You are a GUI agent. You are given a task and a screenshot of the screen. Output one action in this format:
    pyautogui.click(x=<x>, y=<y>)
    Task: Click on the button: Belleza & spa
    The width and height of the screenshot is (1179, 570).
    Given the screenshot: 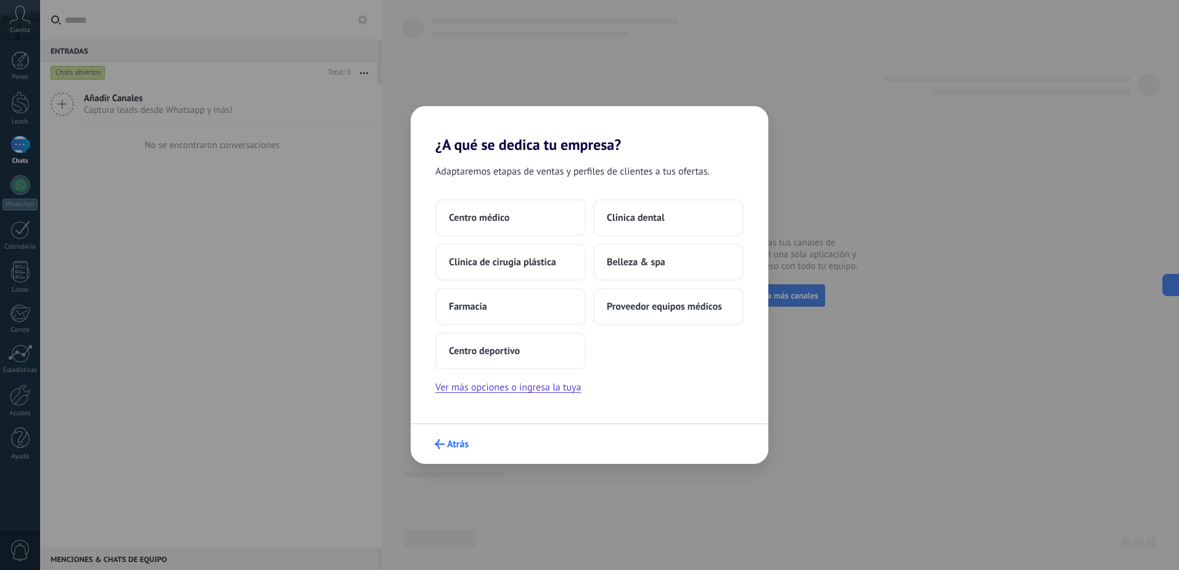 What is the action you would take?
    pyautogui.click(x=669, y=262)
    